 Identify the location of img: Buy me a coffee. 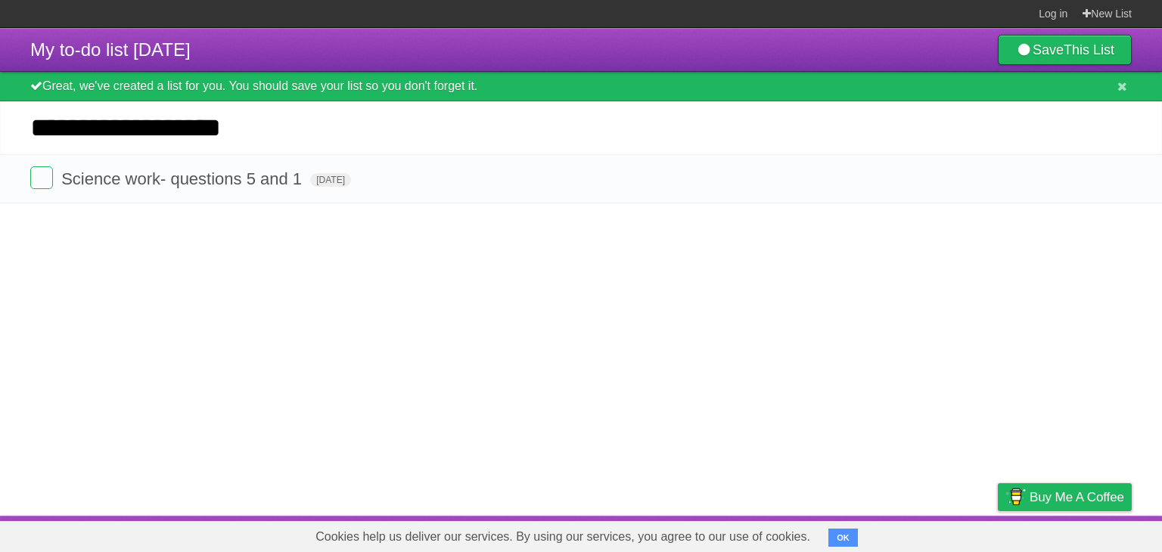
(1015, 497).